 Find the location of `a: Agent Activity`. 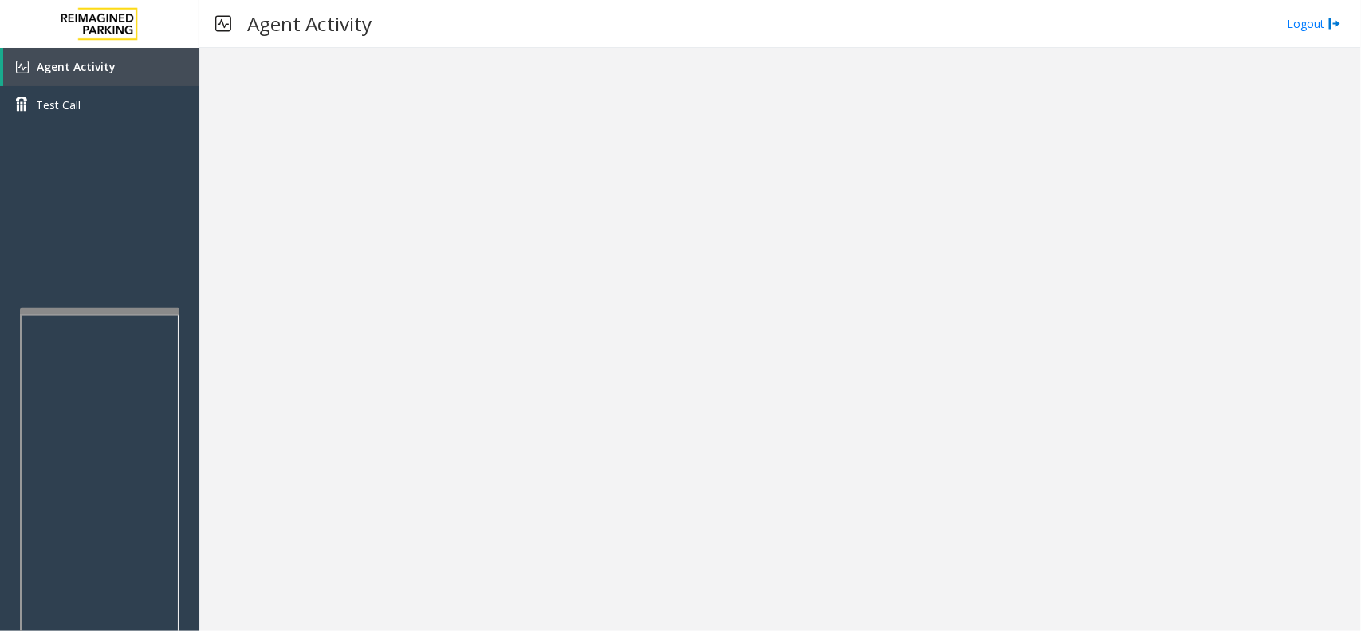

a: Agent Activity is located at coordinates (101, 67).